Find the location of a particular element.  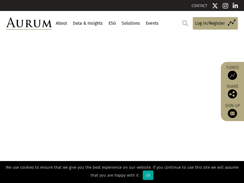

span: Log in/Register is located at coordinates (210, 23).